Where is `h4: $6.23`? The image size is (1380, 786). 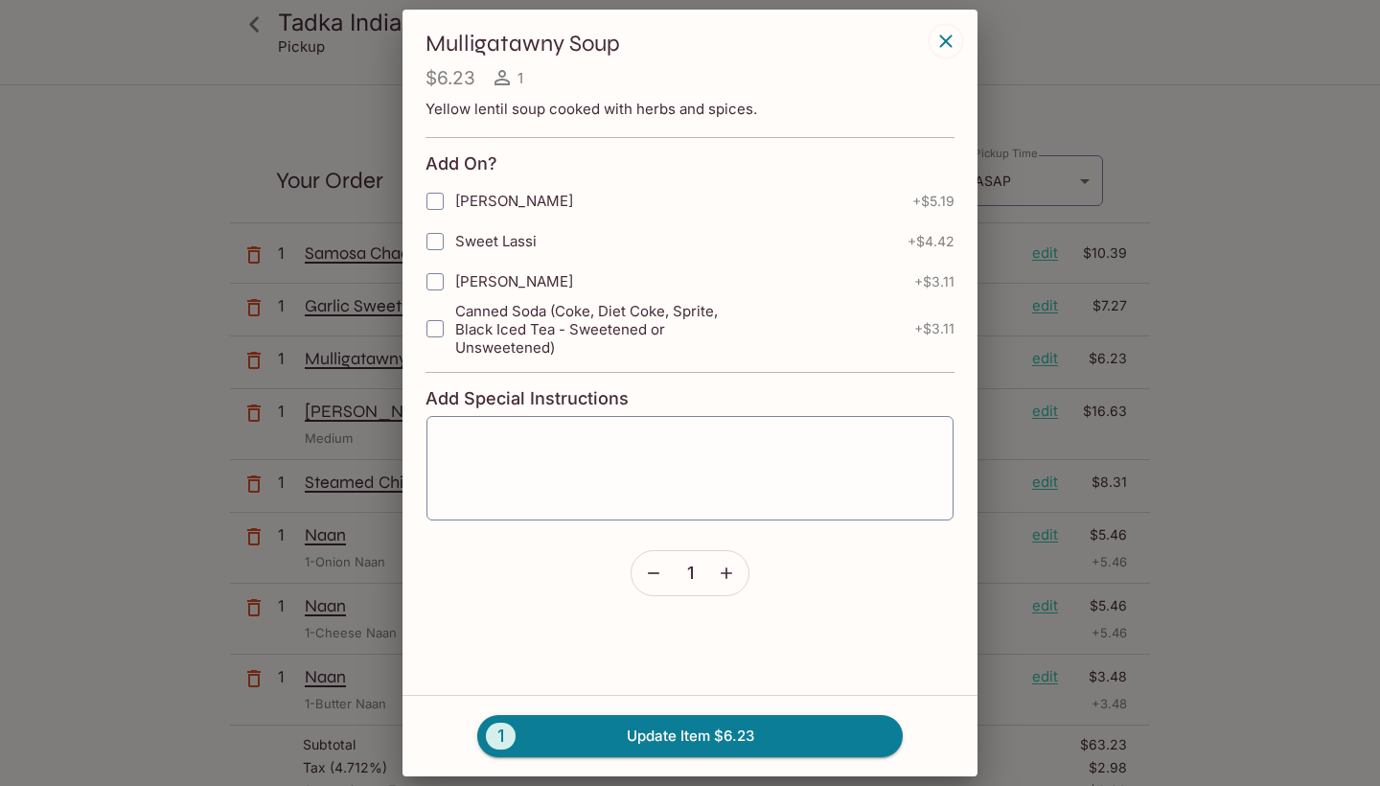 h4: $6.23 is located at coordinates (450, 78).